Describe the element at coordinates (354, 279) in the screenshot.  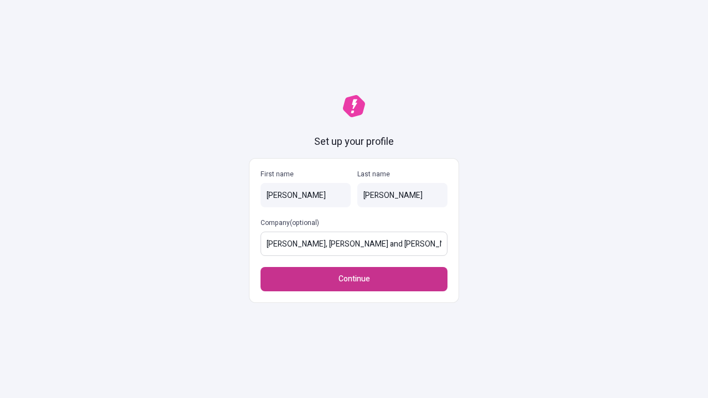
I see `button: Continue` at that location.